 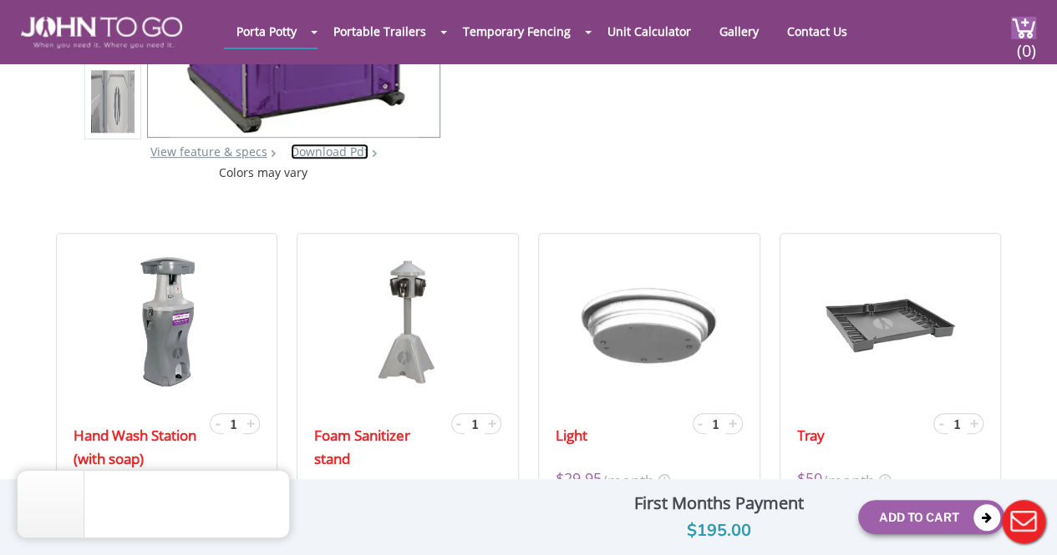 I want to click on span: (0), so click(x=1026, y=43).